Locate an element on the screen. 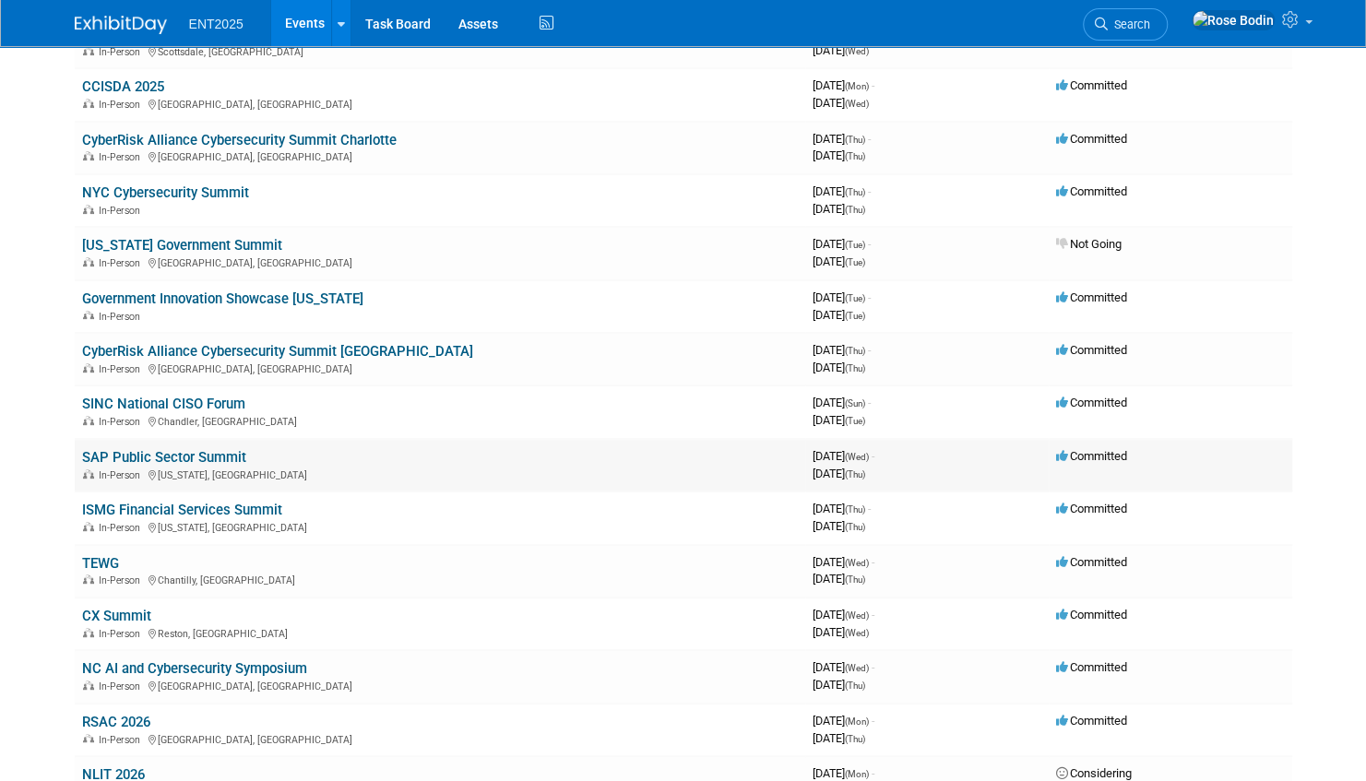  a: RSAC 2026 is located at coordinates (116, 722).